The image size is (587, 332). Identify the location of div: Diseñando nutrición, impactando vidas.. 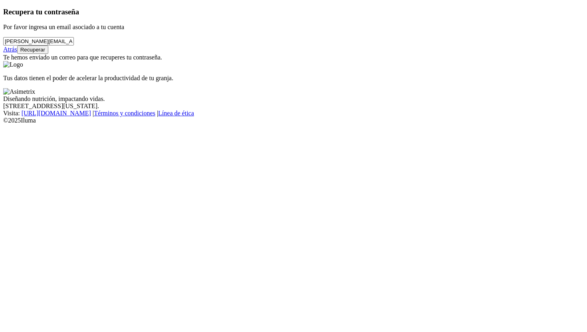
(294, 99).